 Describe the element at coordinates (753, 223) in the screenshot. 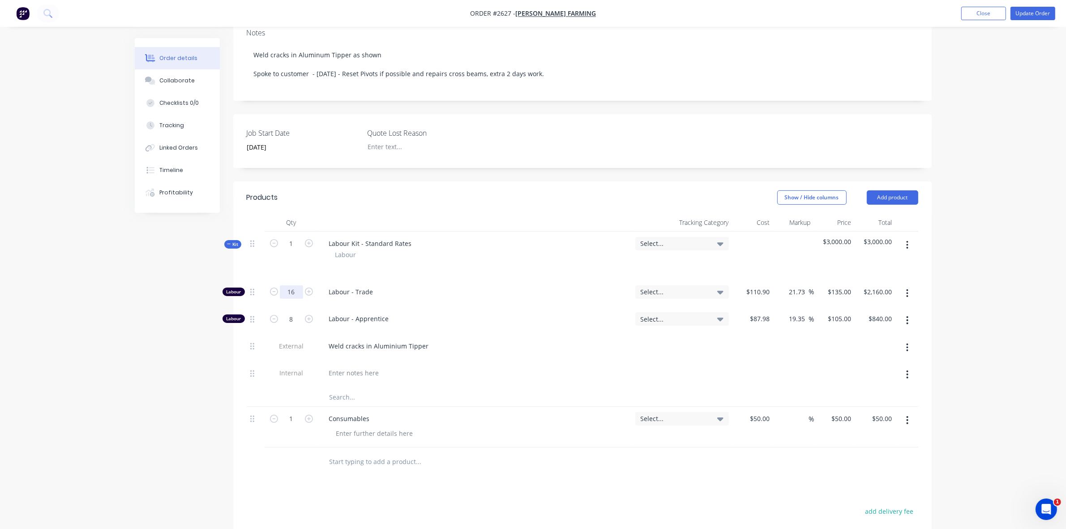

I see `div: Cost` at that location.